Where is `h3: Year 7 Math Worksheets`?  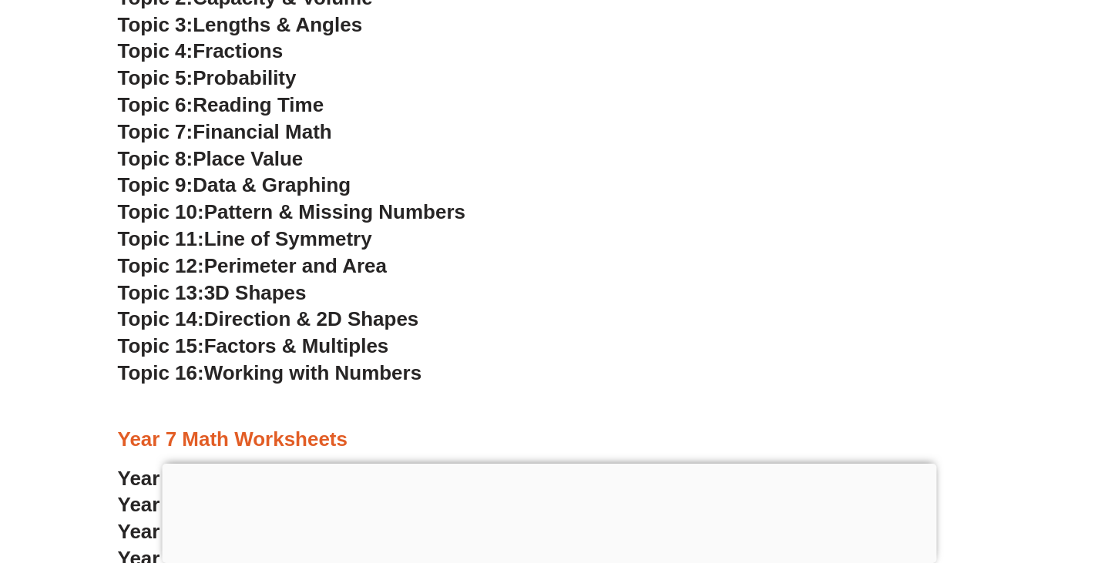
h3: Year 7 Math Worksheets is located at coordinates (550, 440).